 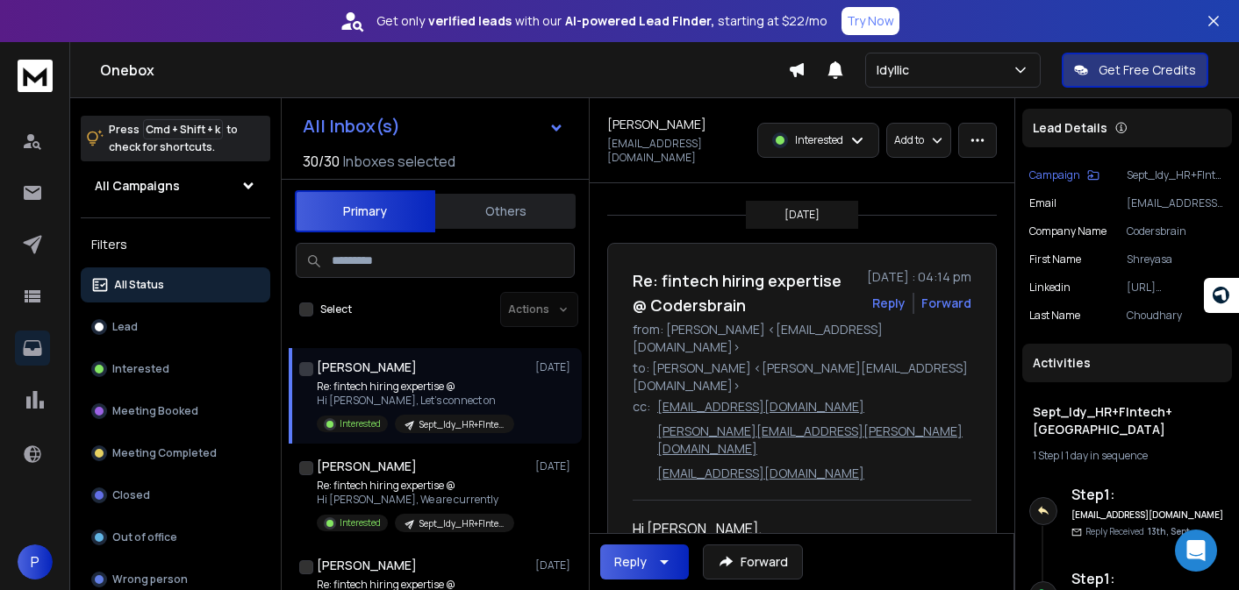 I want to click on h1: All Inbox(s), so click(x=351, y=126).